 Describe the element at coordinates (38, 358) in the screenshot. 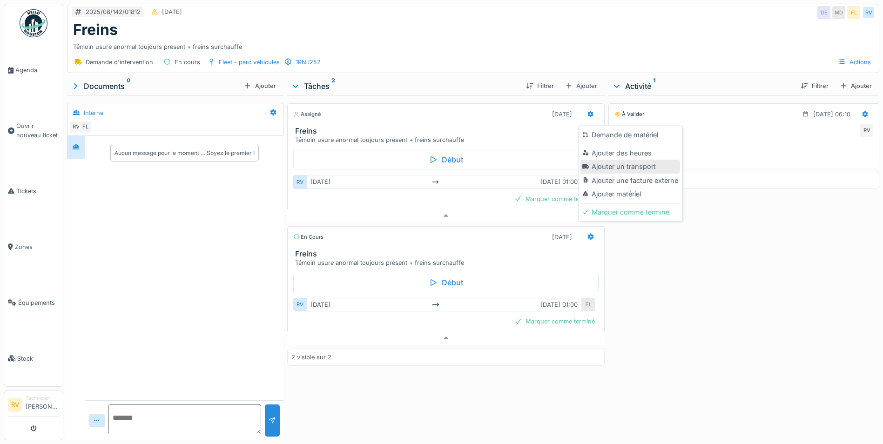

I see `span: Stock` at that location.